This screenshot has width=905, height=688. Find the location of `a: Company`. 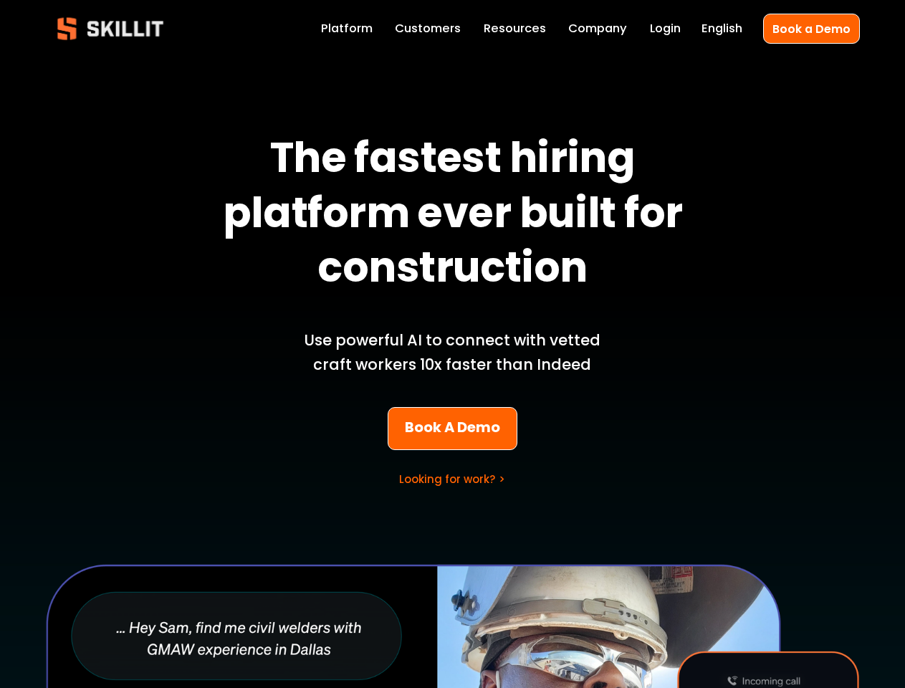

a: Company is located at coordinates (598, 29).